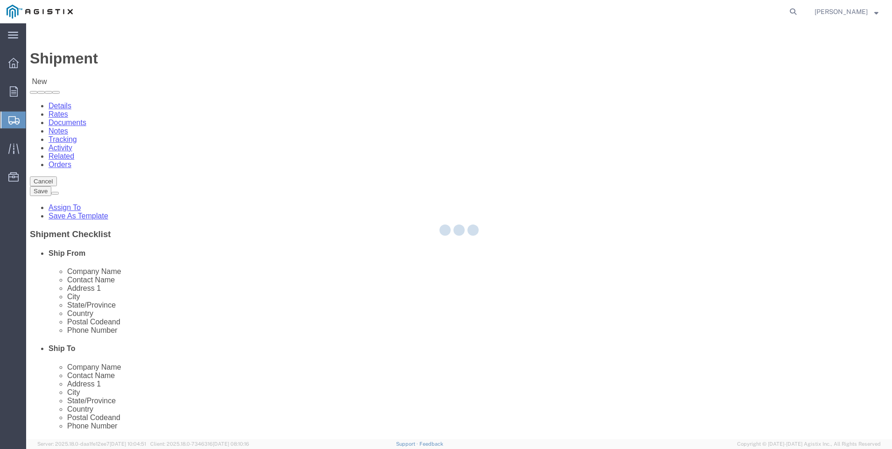  Describe the element at coordinates (431, 444) in the screenshot. I see `a: Feedback` at that location.